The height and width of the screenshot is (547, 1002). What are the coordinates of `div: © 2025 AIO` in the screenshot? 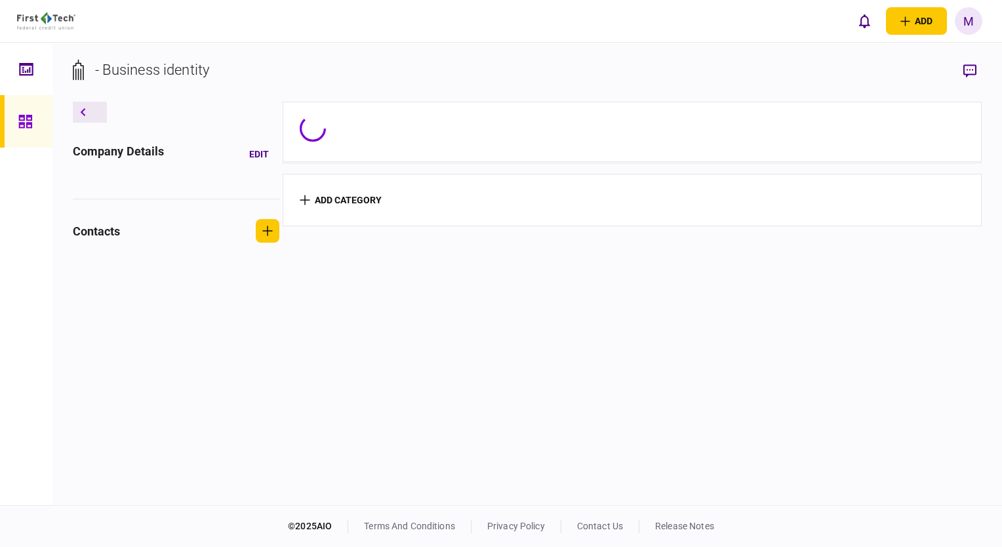 It's located at (318, 526).